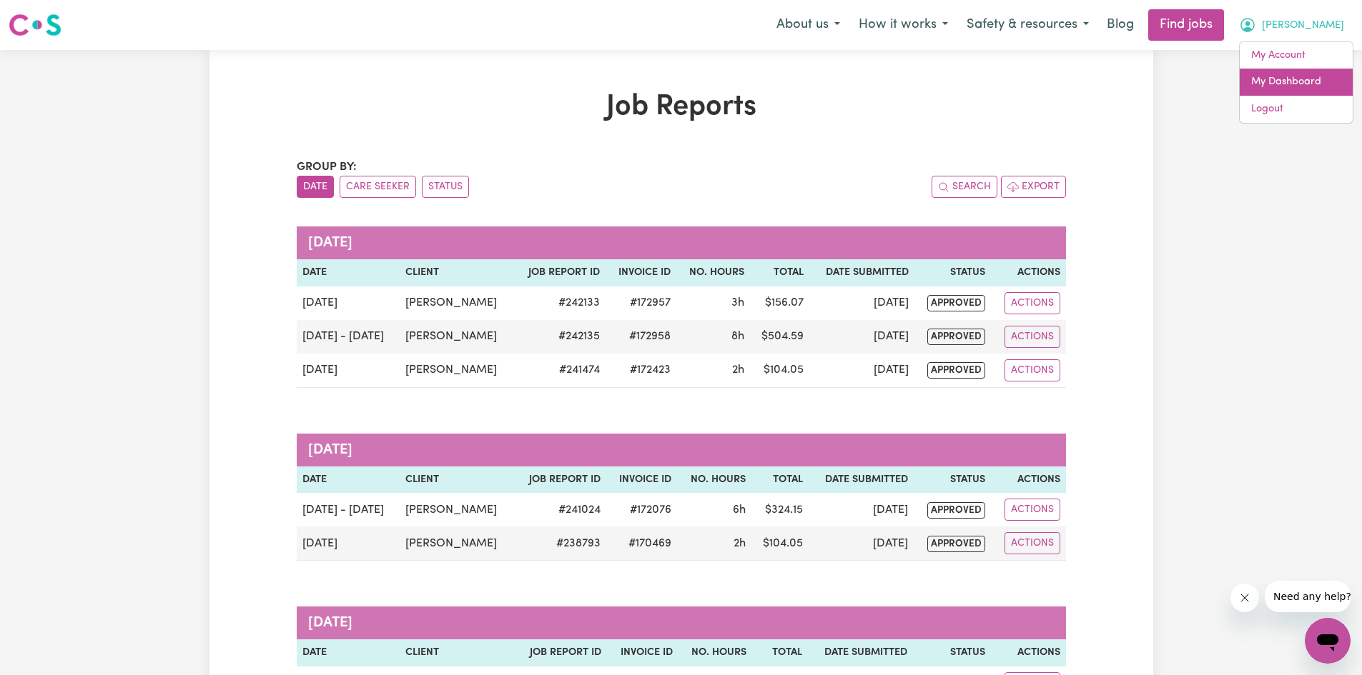  I want to click on span: 3 hours, so click(738, 303).